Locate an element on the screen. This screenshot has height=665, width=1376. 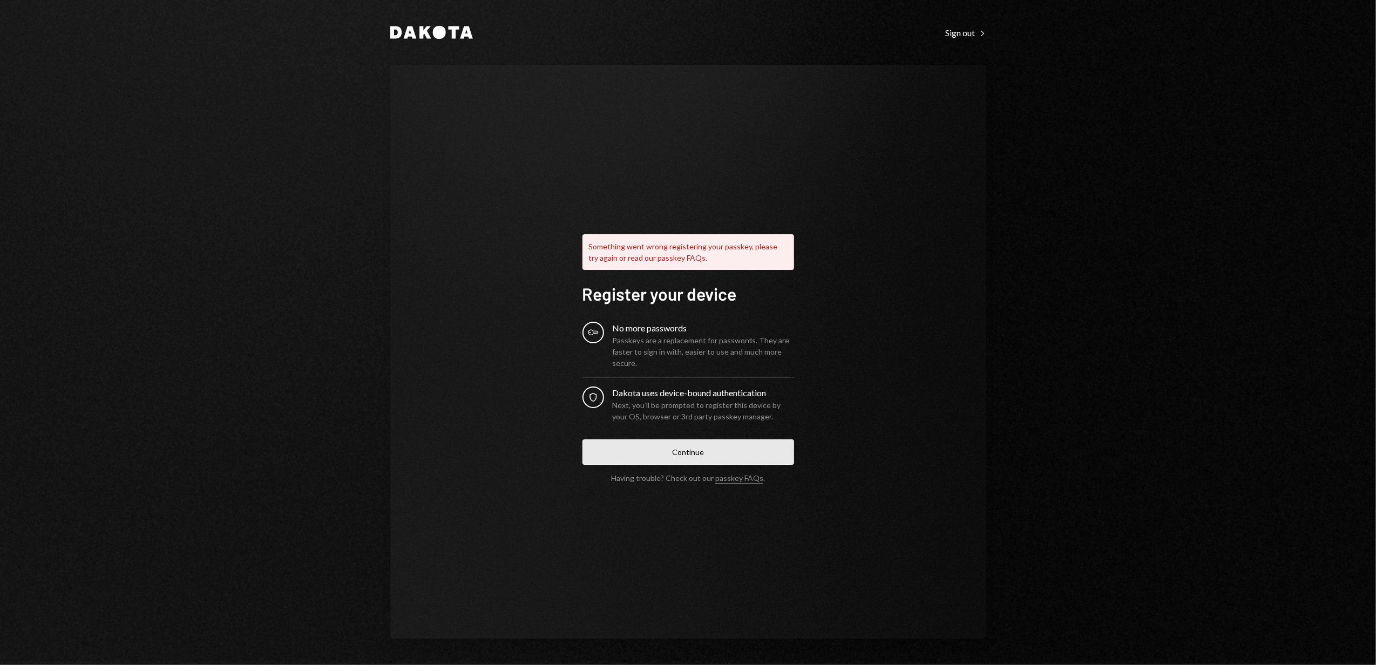
button: Continue is located at coordinates (688, 452).